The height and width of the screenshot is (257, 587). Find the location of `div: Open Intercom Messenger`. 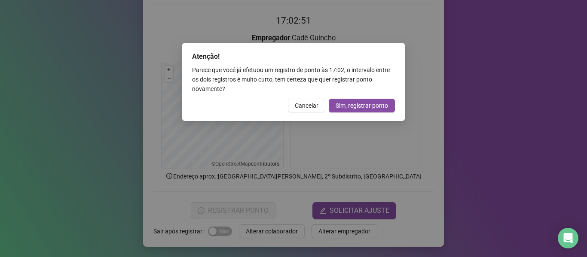

div: Open Intercom Messenger is located at coordinates (568, 239).